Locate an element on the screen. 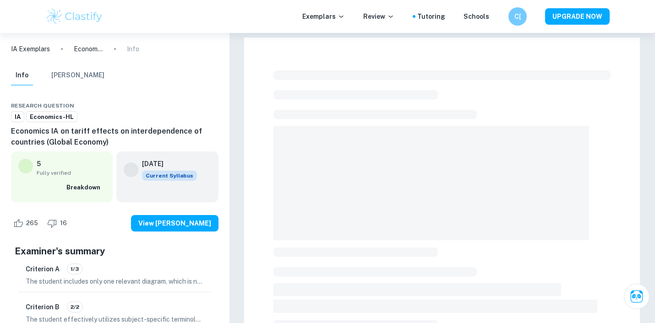 Image resolution: width=655 pixels, height=323 pixels. div: Tutoring is located at coordinates (431, 16).